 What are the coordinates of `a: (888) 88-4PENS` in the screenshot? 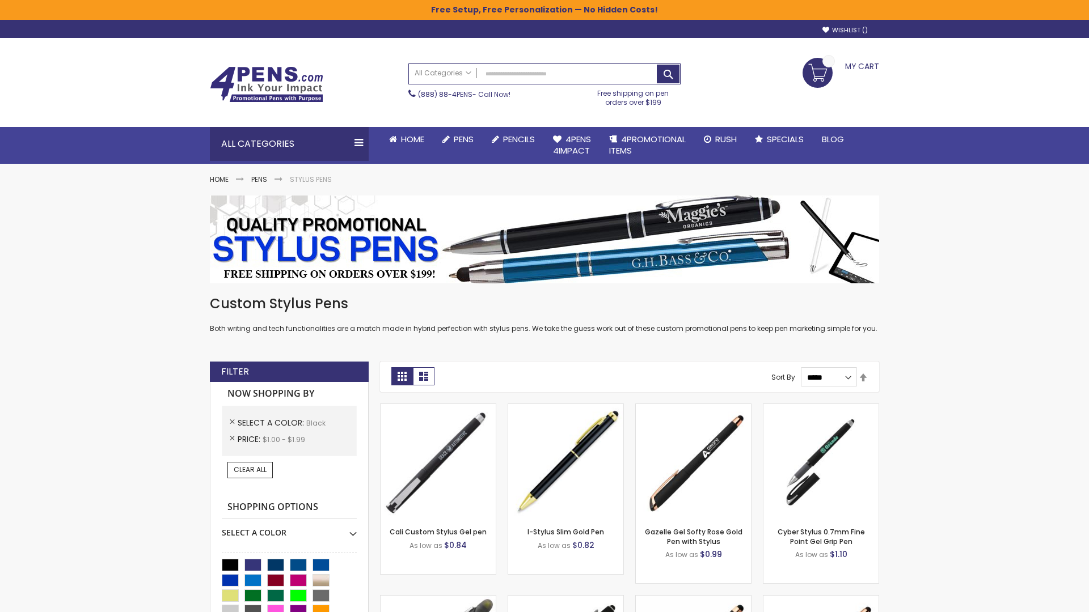 It's located at (445, 94).